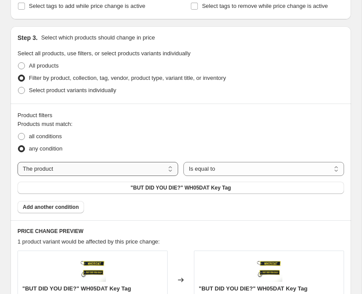 The image size is (362, 294). Describe the element at coordinates (181, 188) in the screenshot. I see `button: "BUT DID YOU DIE?" WH05DAT Key Tag` at that location.